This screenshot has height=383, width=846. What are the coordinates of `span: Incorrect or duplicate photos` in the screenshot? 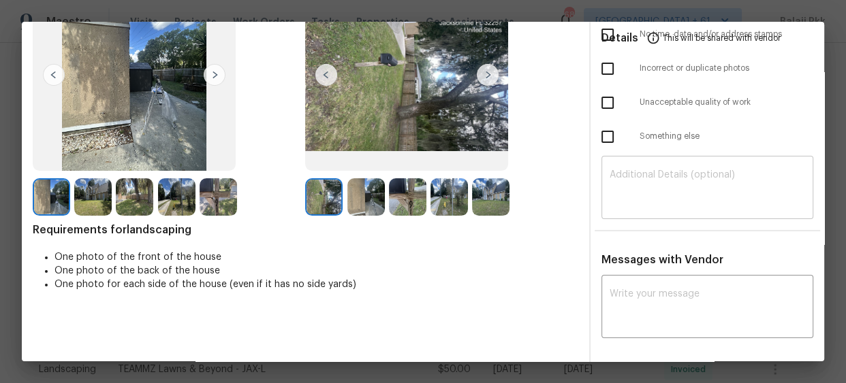 It's located at (726, 68).